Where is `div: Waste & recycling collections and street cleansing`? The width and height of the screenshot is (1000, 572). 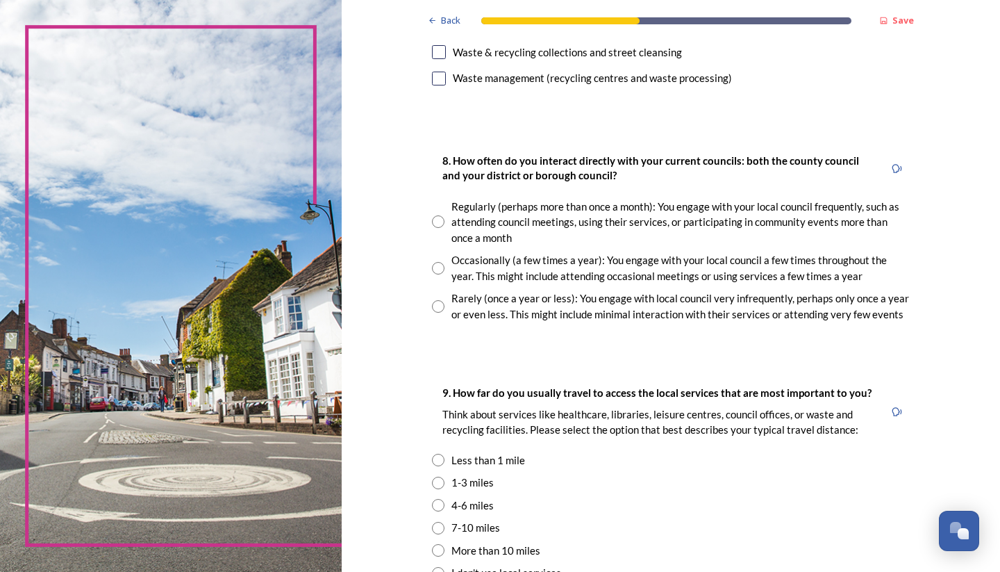 div: Waste & recycling collections and street cleansing is located at coordinates (567, 52).